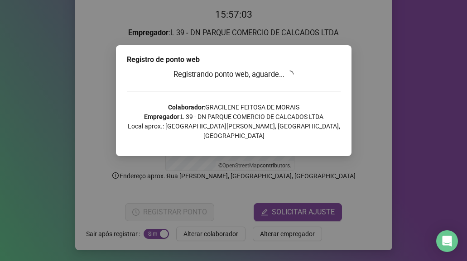 This screenshot has height=261, width=467. I want to click on strong: Colaborador, so click(186, 107).